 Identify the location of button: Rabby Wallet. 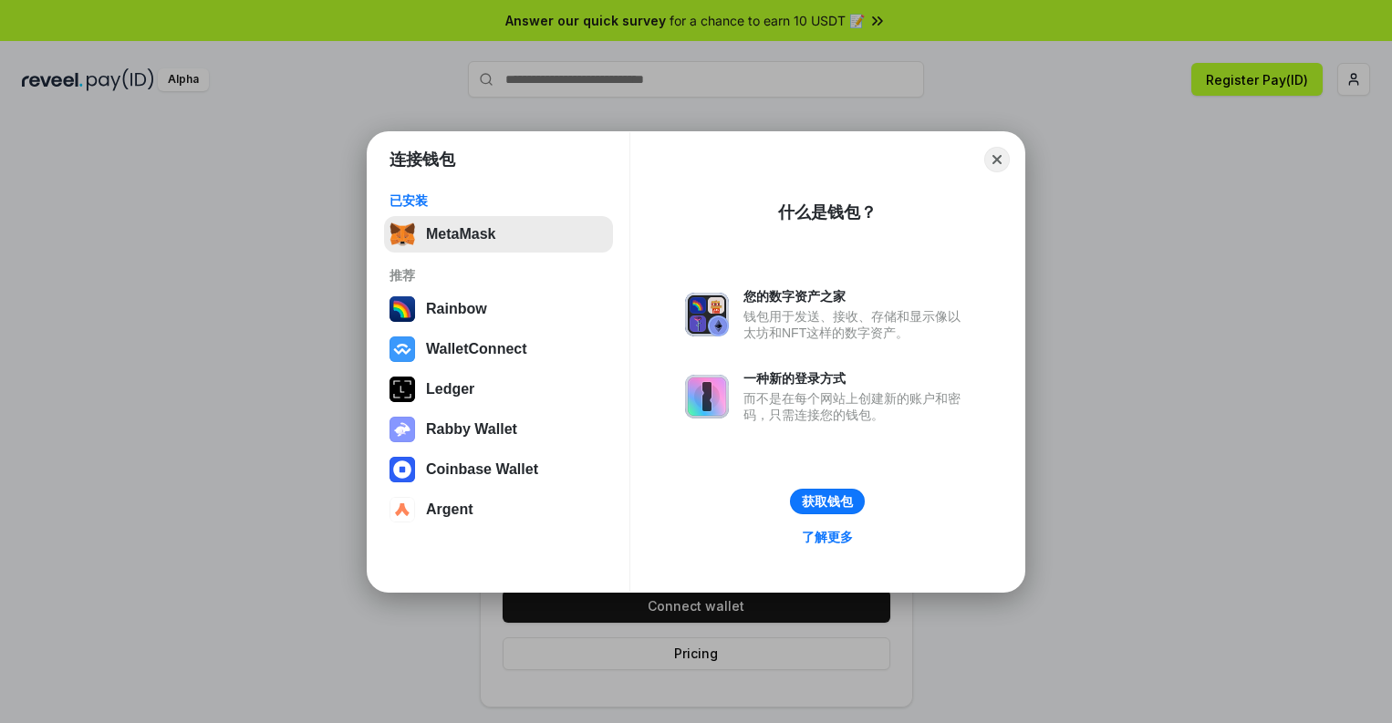
(498, 430).